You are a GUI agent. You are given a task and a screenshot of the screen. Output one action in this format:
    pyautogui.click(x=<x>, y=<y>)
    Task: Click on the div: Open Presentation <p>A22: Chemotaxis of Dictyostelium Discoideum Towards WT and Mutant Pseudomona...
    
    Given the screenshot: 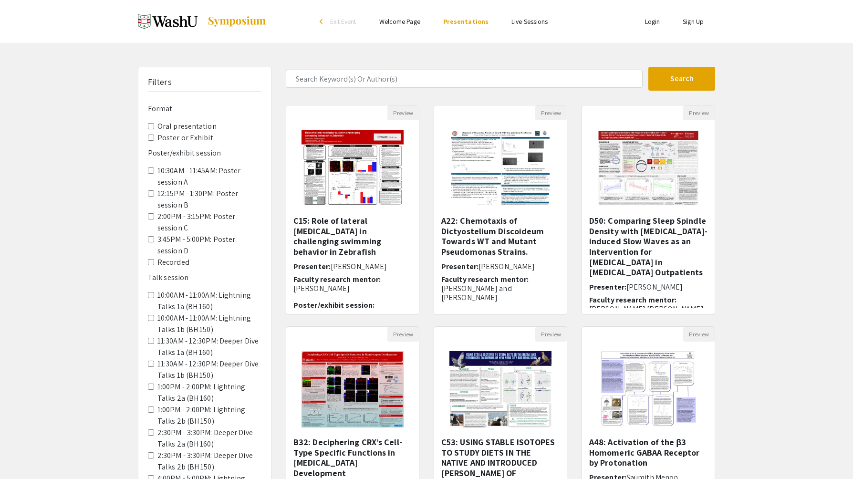 What is the action you would take?
    pyautogui.click(x=500, y=210)
    